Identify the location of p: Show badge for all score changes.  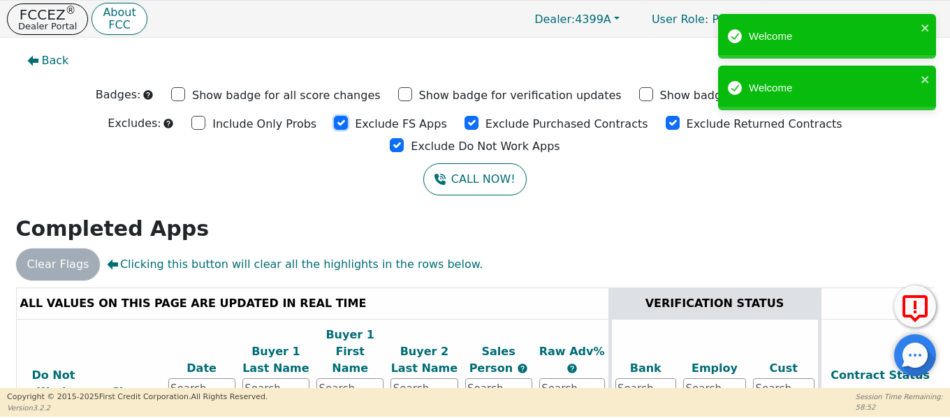
(286, 96).